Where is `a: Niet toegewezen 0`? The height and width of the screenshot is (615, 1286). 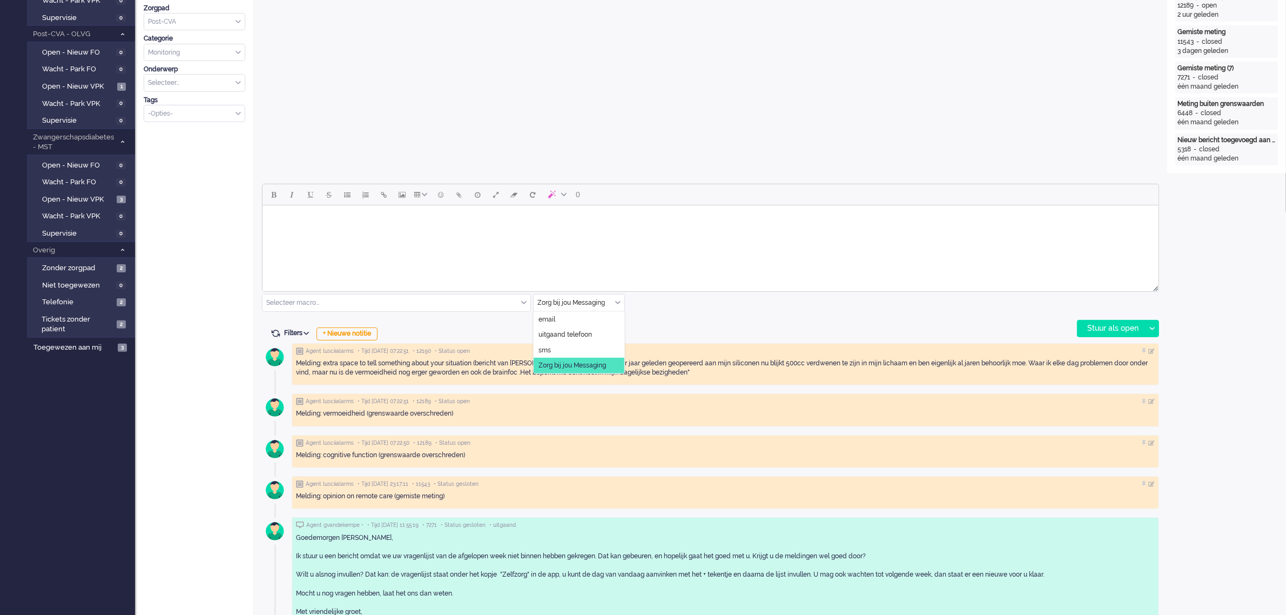
a: Niet toegewezen 0 is located at coordinates (83, 285).